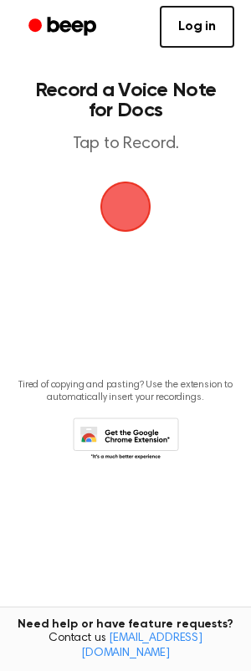  What do you see at coordinates (125, 207) in the screenshot?
I see `img: Beep Logo` at bounding box center [125, 207].